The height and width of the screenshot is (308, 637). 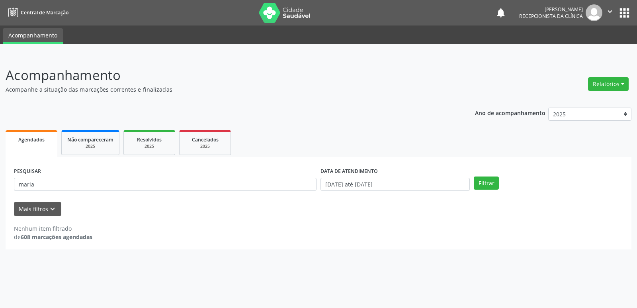 I want to click on a: Central de Marcação, so click(x=37, y=12).